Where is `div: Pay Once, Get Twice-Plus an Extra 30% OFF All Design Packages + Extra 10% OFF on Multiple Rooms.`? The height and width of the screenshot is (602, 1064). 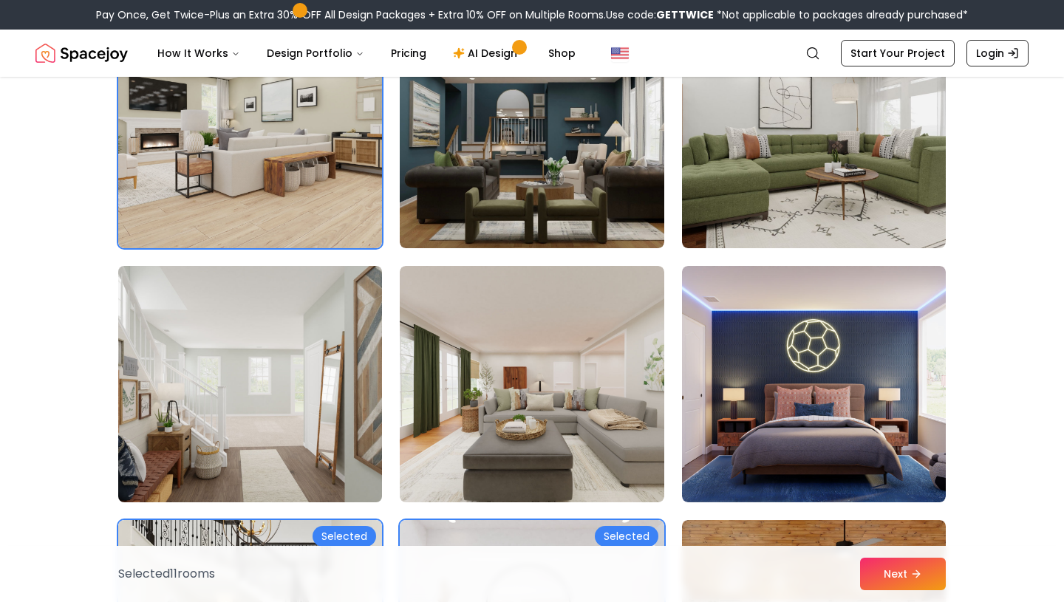 div: Pay Once, Get Twice-Plus an Extra 30% OFF All Design Packages + Extra 10% OFF on Multiple Rooms. is located at coordinates (532, 15).